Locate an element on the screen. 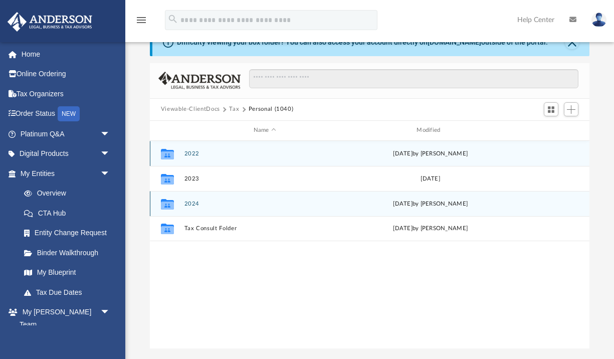  button: 2023 is located at coordinates (265, 178).